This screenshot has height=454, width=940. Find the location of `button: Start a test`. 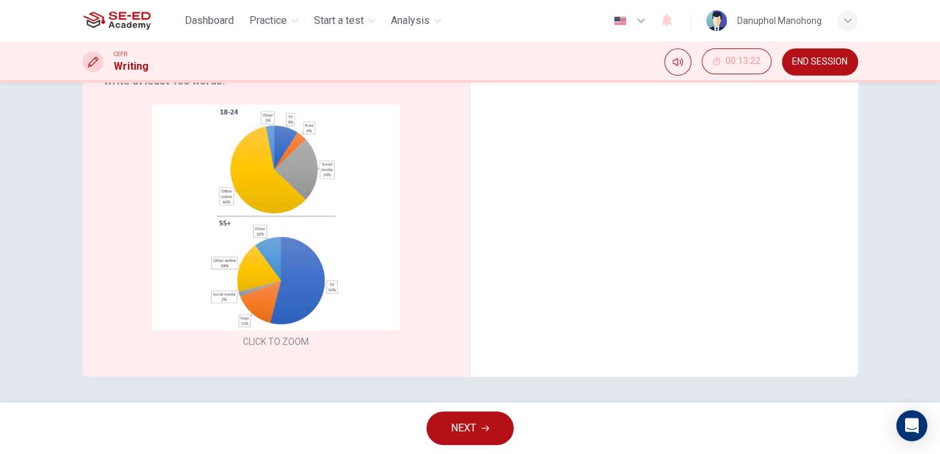

button: Start a test is located at coordinates (344, 21).